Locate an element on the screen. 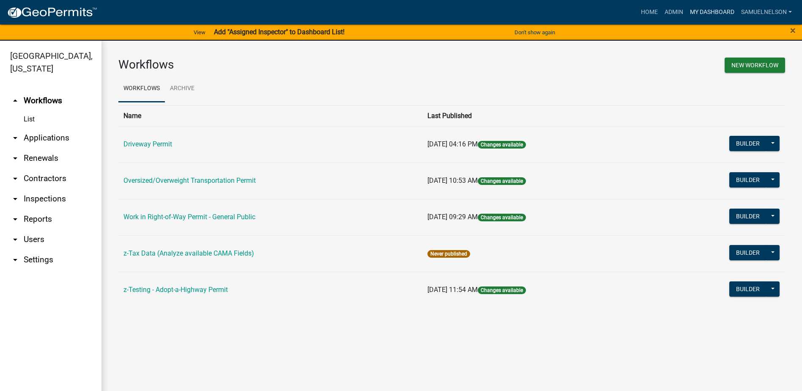 Image resolution: width=802 pixels, height=391 pixels. a: Home is located at coordinates (650, 12).